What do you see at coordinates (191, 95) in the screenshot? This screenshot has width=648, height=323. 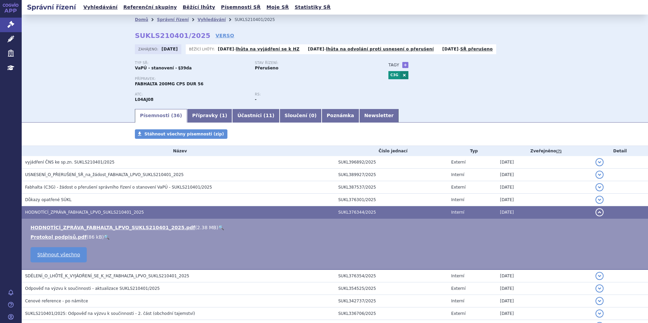 I see `p: ATC:` at bounding box center [191, 95].